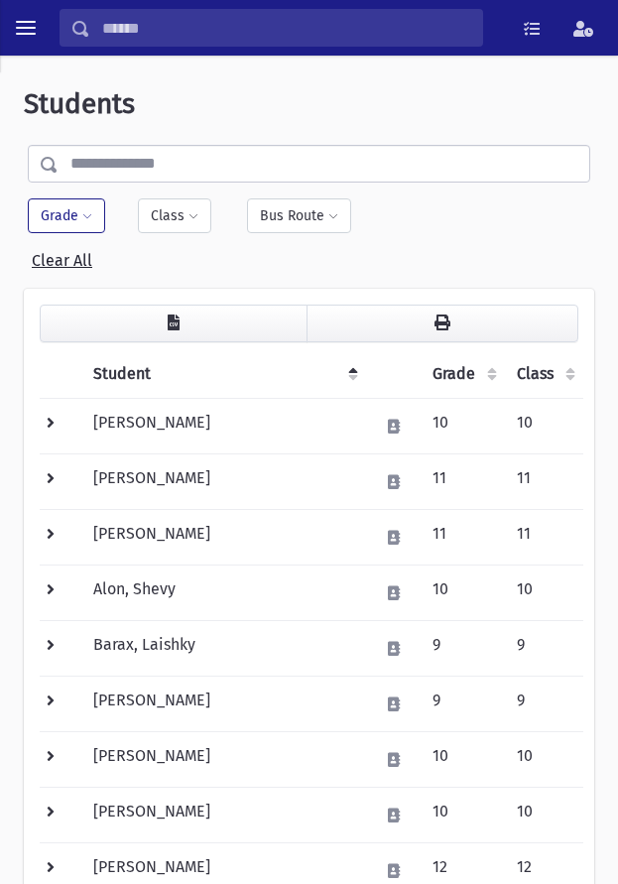 This screenshot has height=884, width=618. What do you see at coordinates (299, 215) in the screenshot?
I see `button: Bus Route` at bounding box center [299, 215].